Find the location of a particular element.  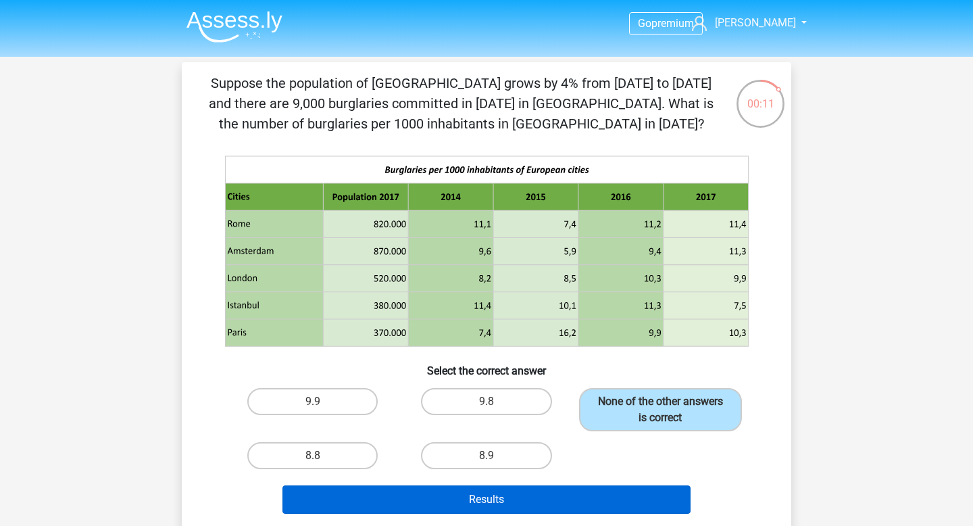

img: Assessly is located at coordinates (235, 26).